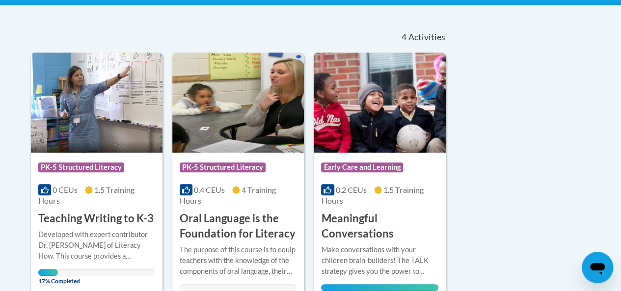 This screenshot has width=621, height=291. Describe the element at coordinates (209, 190) in the screenshot. I see `span: 0.4 CEUs` at that location.